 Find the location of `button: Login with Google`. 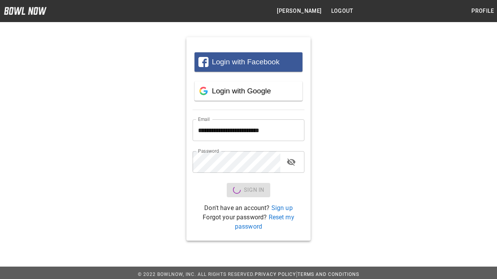

button: Login with Google is located at coordinates (248, 91).